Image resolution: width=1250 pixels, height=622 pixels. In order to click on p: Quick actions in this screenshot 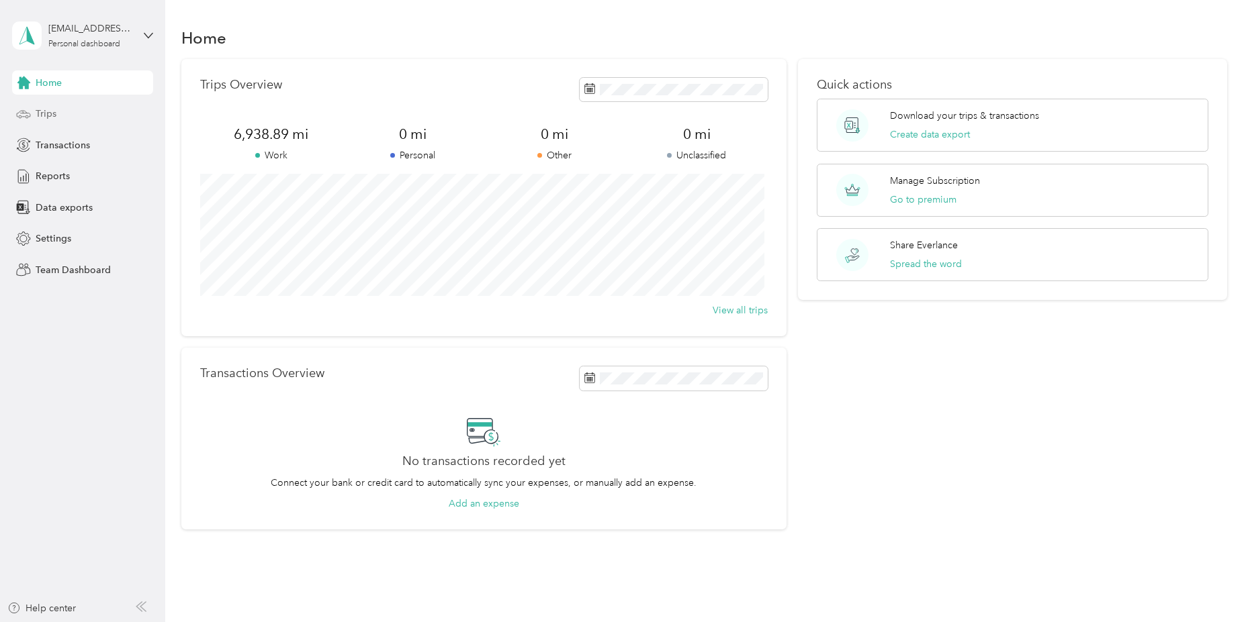, I will do `click(1012, 85)`.